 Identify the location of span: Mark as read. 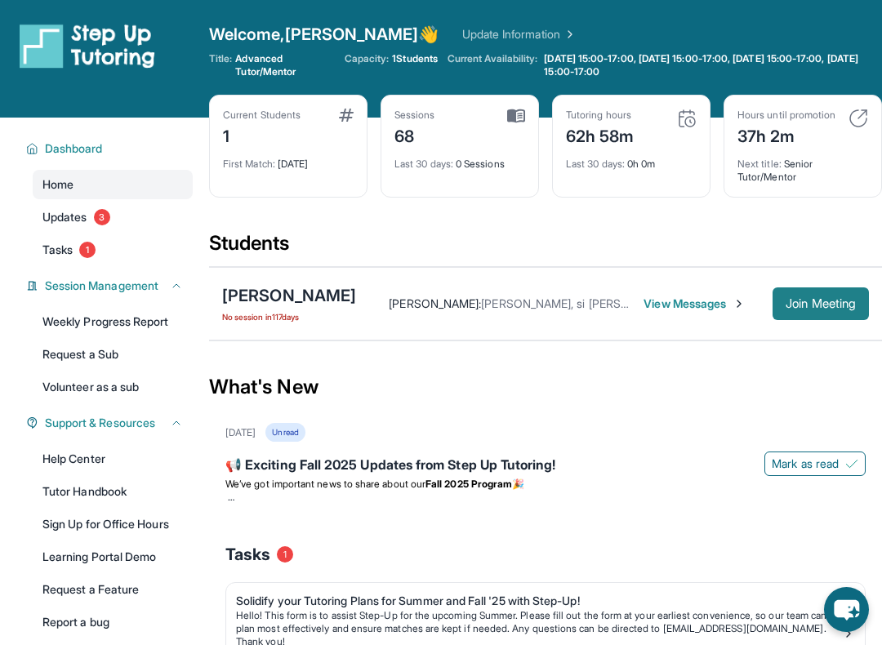
(806, 464).